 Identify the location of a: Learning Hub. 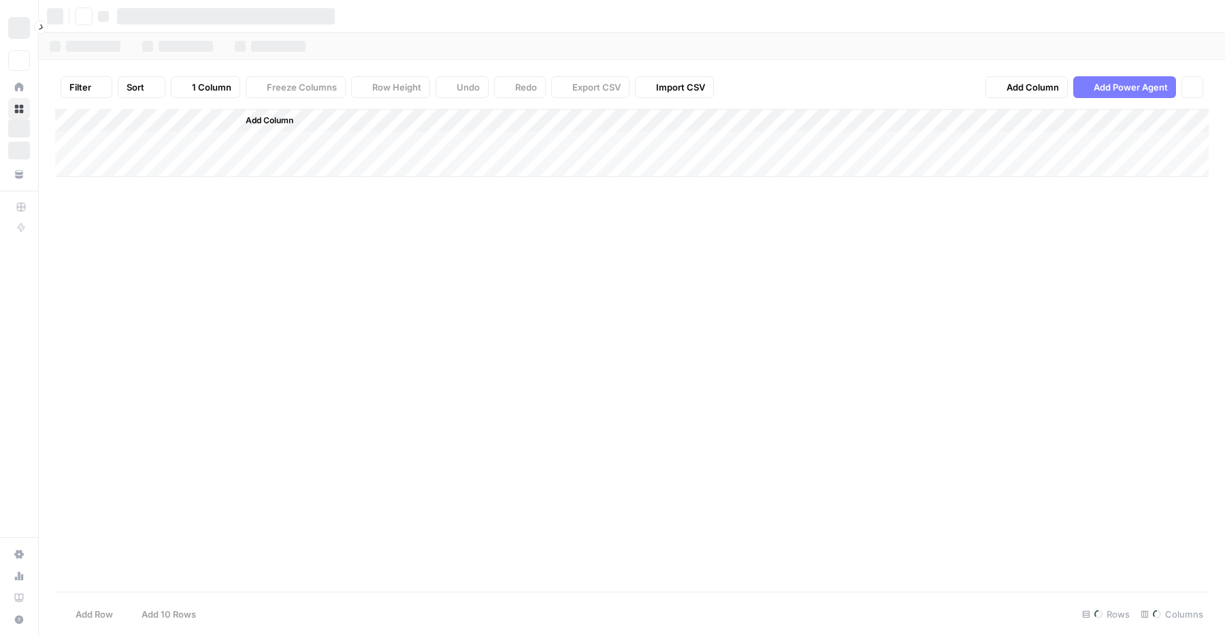
(19, 598).